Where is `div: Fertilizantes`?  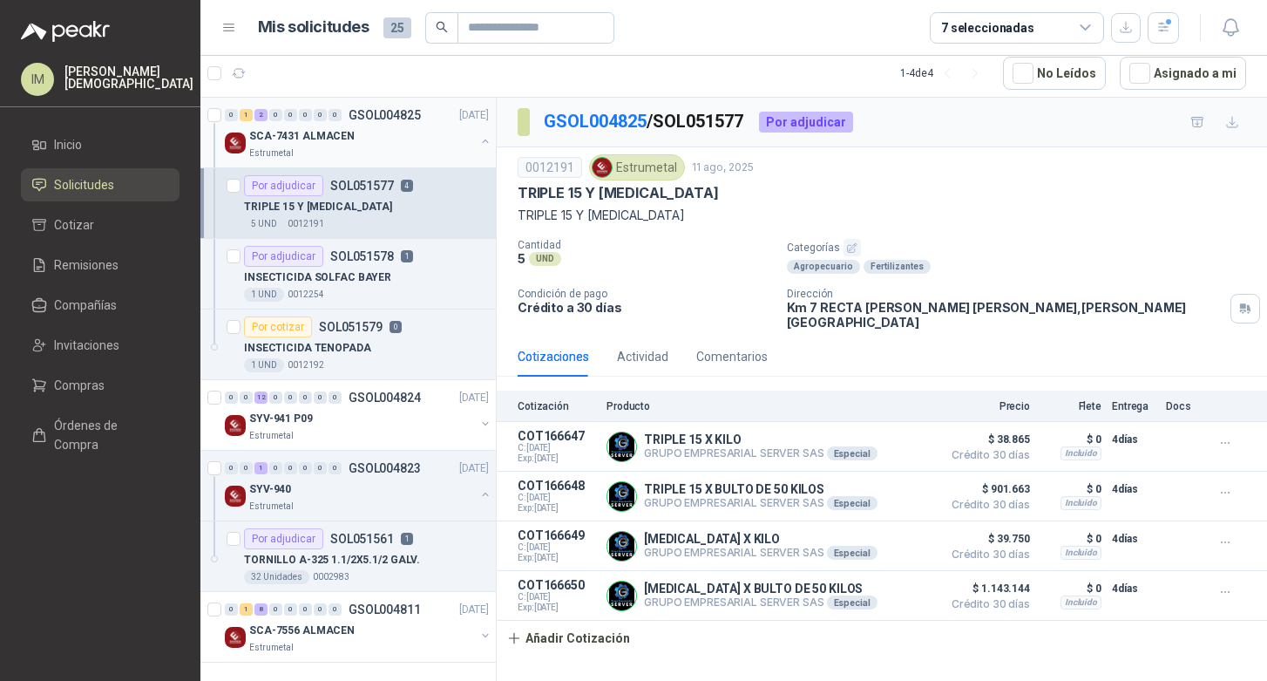
div: Fertilizantes is located at coordinates (897, 267).